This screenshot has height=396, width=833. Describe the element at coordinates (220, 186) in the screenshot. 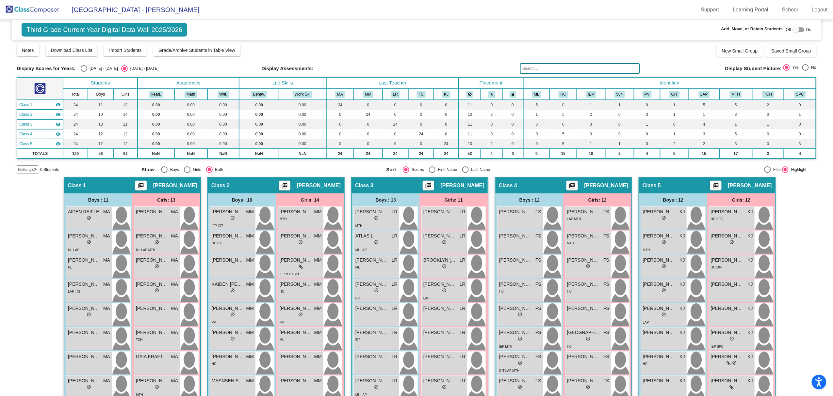

I see `span: Class 2` at that location.